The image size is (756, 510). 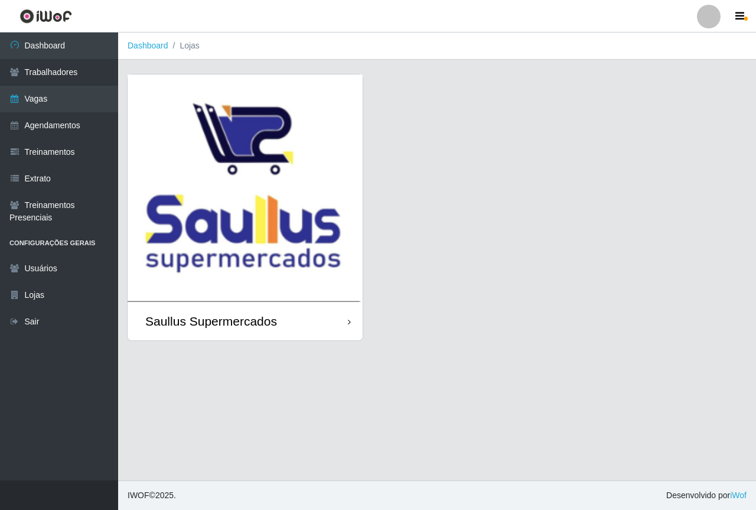 I want to click on li: Lojas, so click(x=184, y=45).